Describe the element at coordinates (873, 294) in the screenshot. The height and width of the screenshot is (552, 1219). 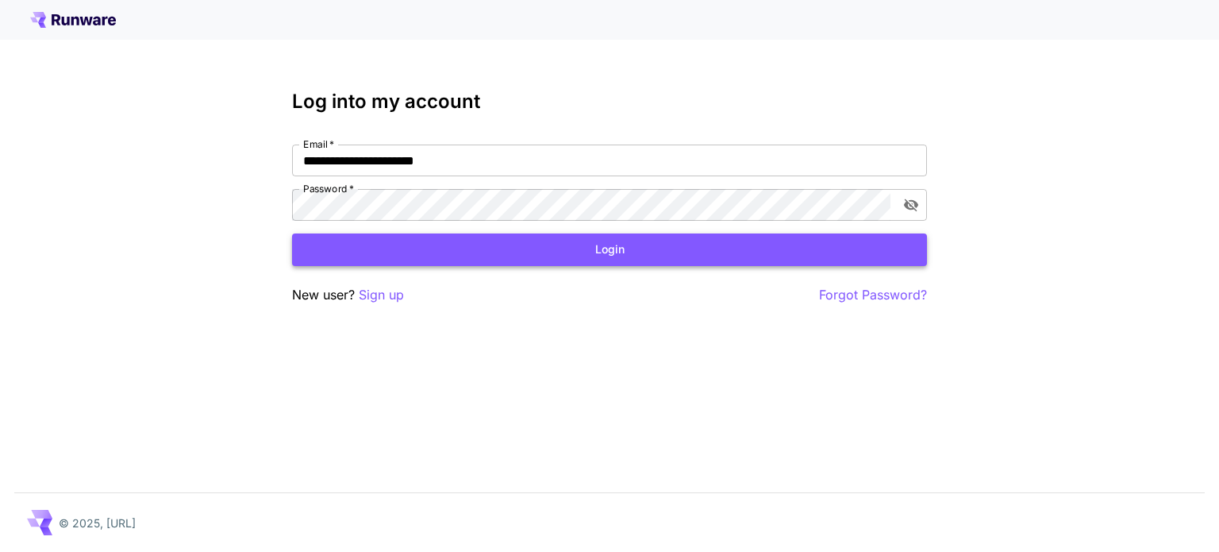
I see `button: Forgot Password?` at that location.